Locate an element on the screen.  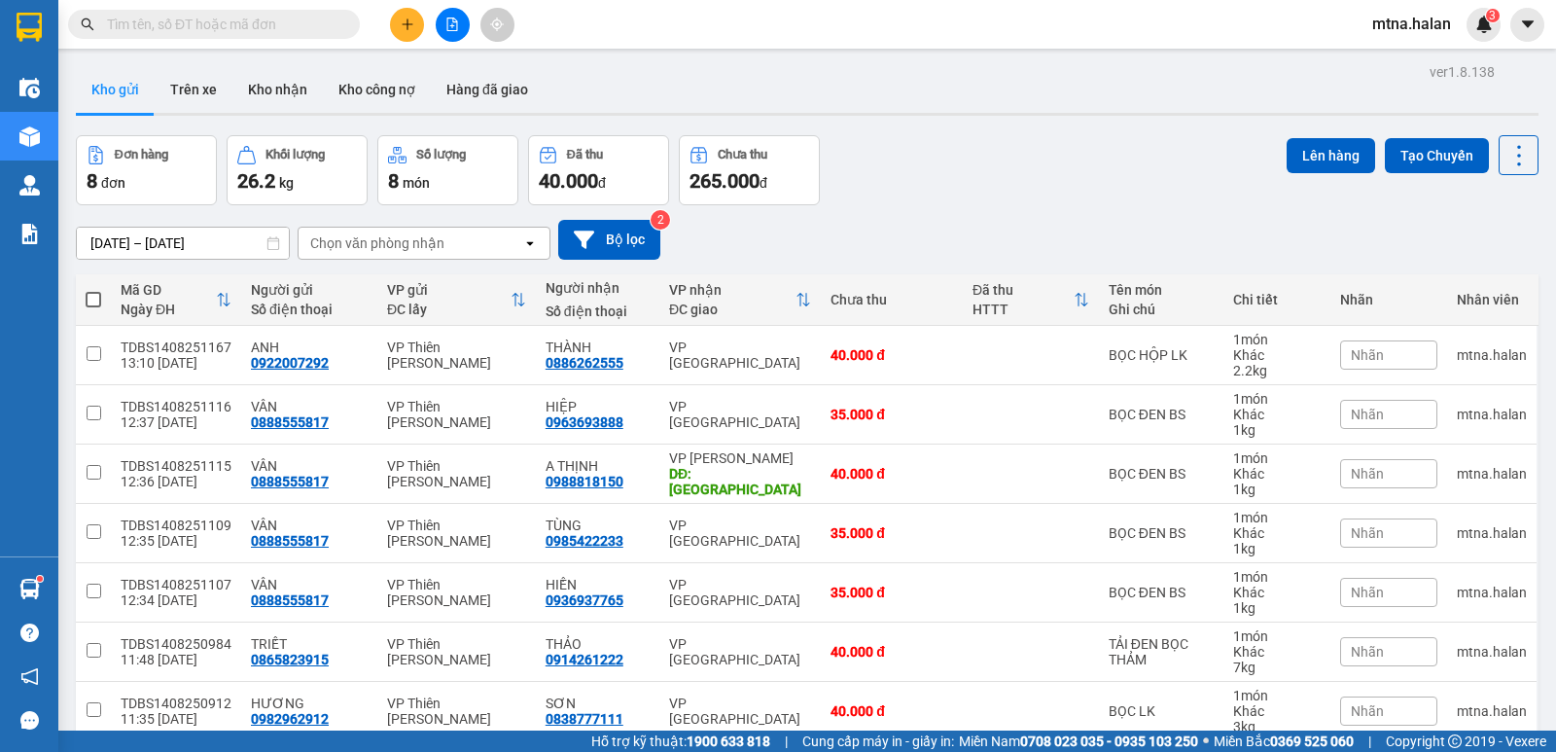
span: mtna.halan is located at coordinates (1411, 23).